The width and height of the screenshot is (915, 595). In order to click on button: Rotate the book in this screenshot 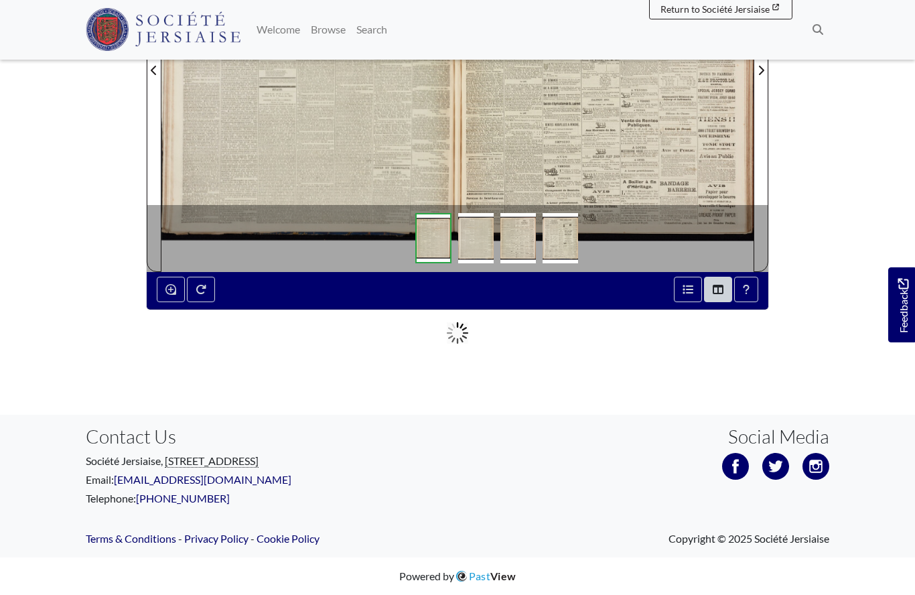, I will do `click(201, 290)`.